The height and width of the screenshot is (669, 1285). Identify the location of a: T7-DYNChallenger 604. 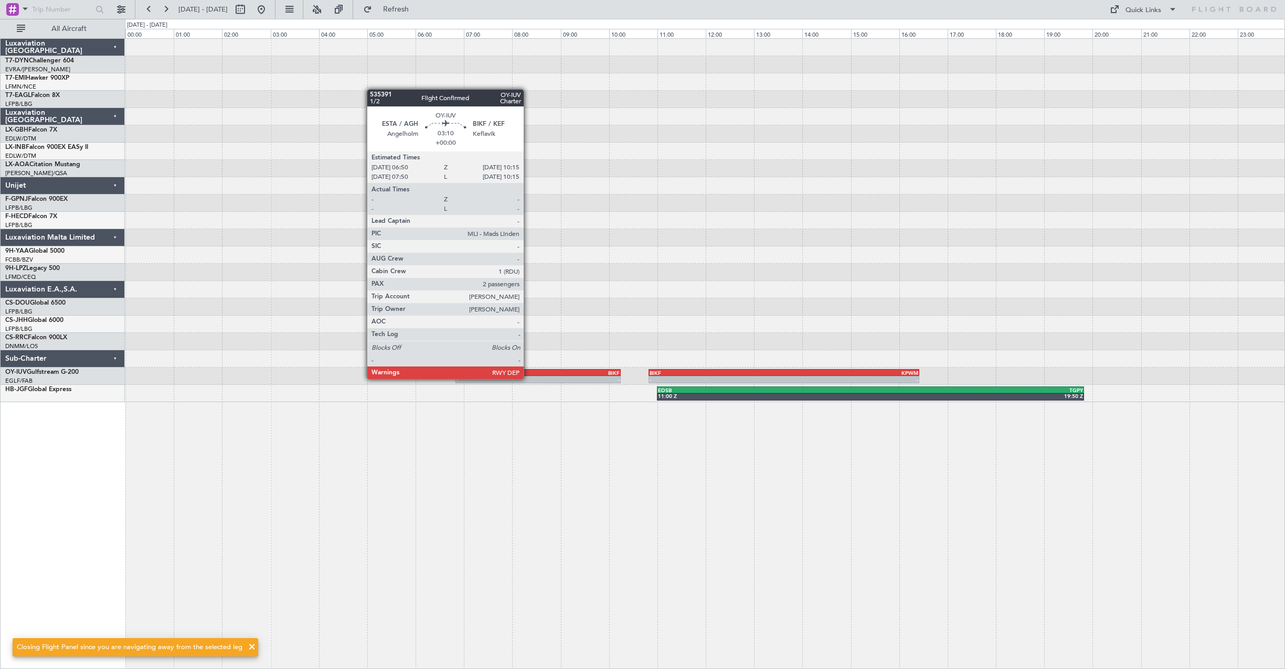
(39, 61).